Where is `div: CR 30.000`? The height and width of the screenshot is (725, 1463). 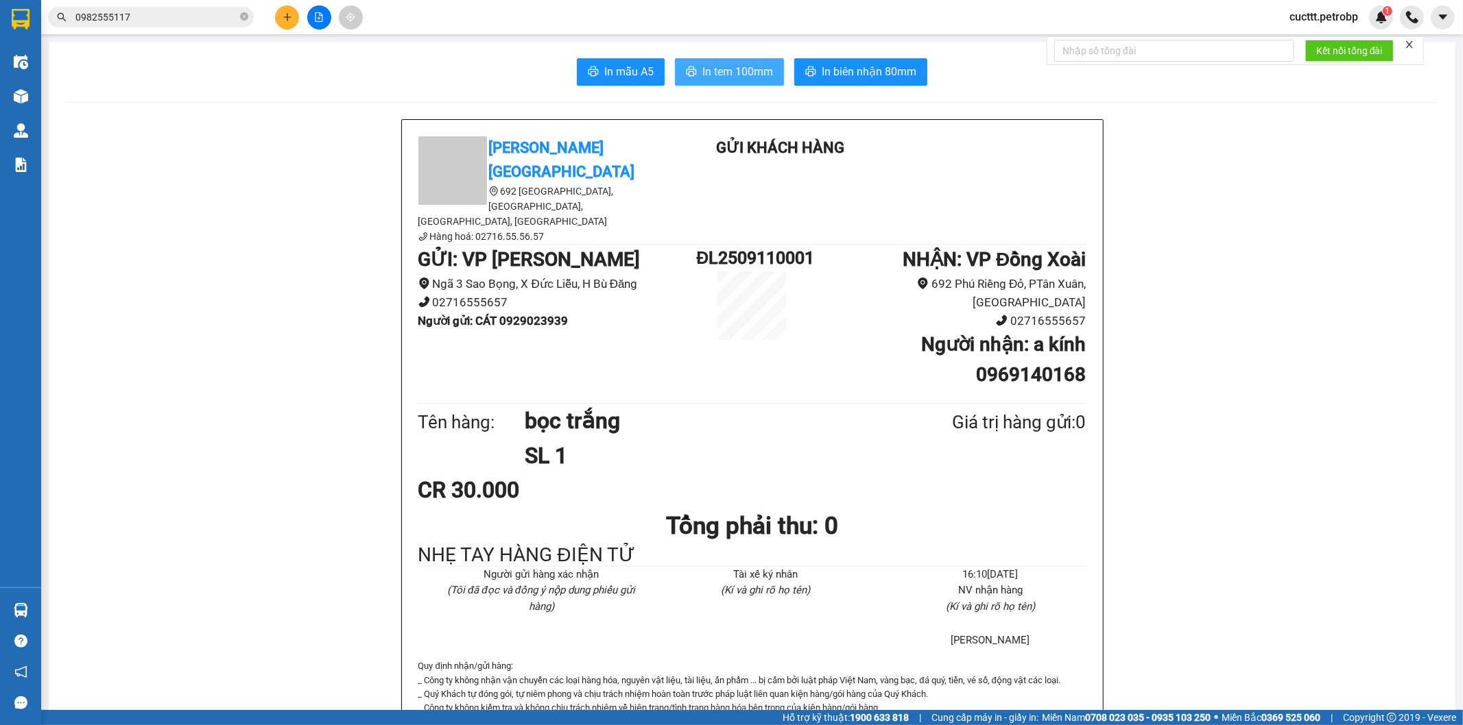 div: CR 30.000 is located at coordinates (528, 490).